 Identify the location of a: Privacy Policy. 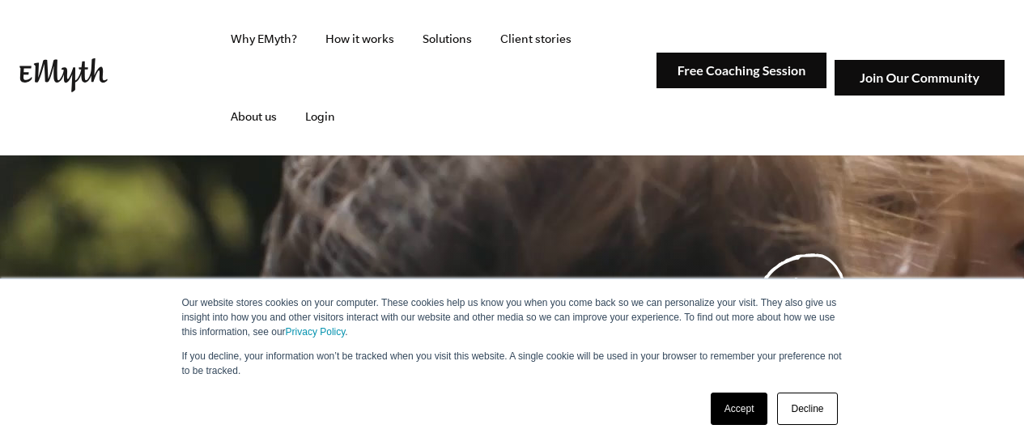
(316, 332).